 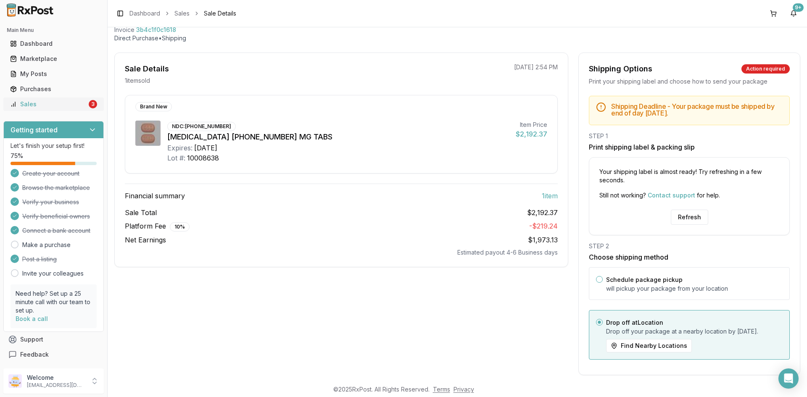 What do you see at coordinates (644, 279) in the screenshot?
I see `label: Schedule package pickup` at bounding box center [644, 279].